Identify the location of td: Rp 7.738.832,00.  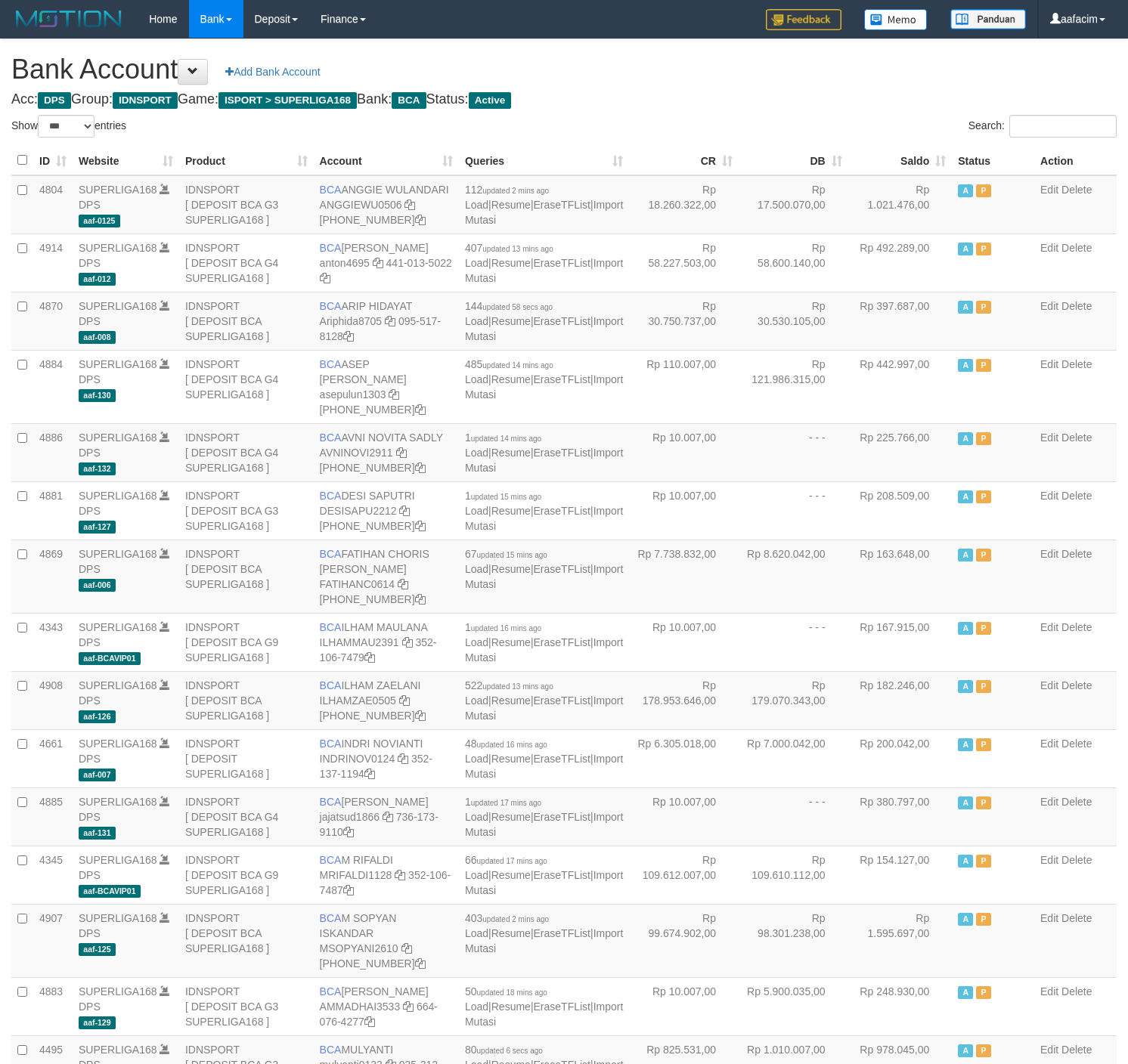
(684, 576).